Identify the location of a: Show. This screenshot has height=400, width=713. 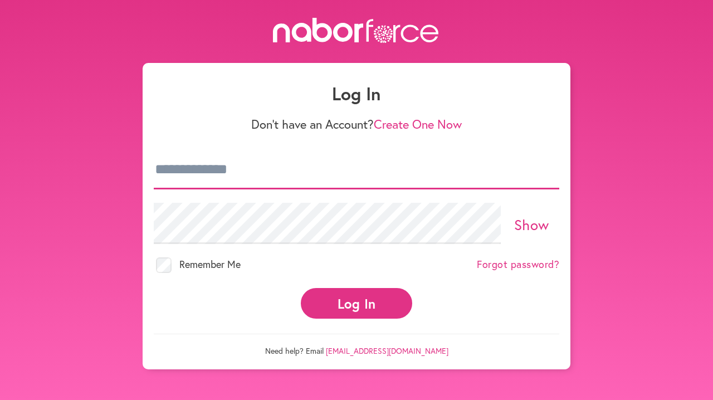
(531, 224).